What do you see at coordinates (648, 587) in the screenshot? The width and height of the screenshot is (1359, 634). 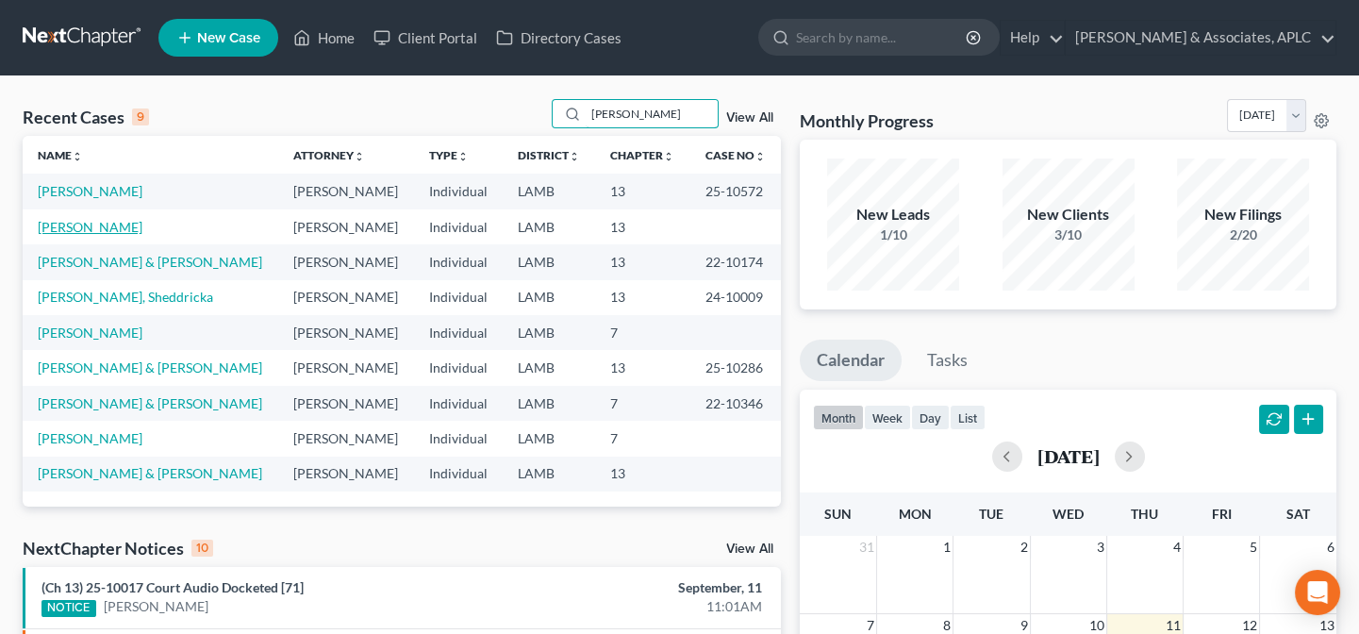 I see `div: September, 11` at bounding box center [648, 587].